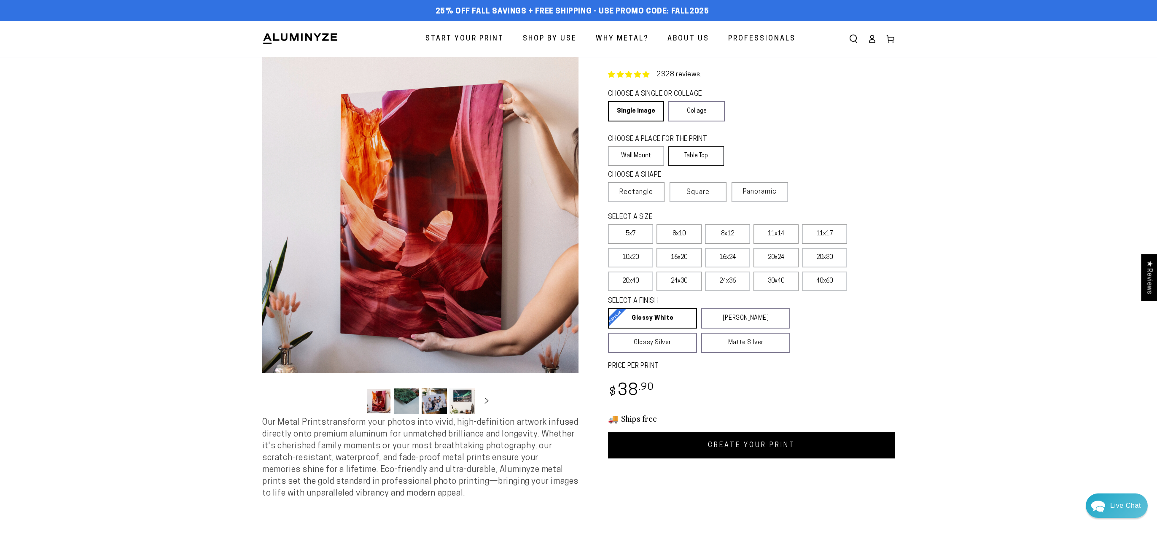 The width and height of the screenshot is (1157, 539). I want to click on legend: SELECT A FINISH, so click(689, 301).